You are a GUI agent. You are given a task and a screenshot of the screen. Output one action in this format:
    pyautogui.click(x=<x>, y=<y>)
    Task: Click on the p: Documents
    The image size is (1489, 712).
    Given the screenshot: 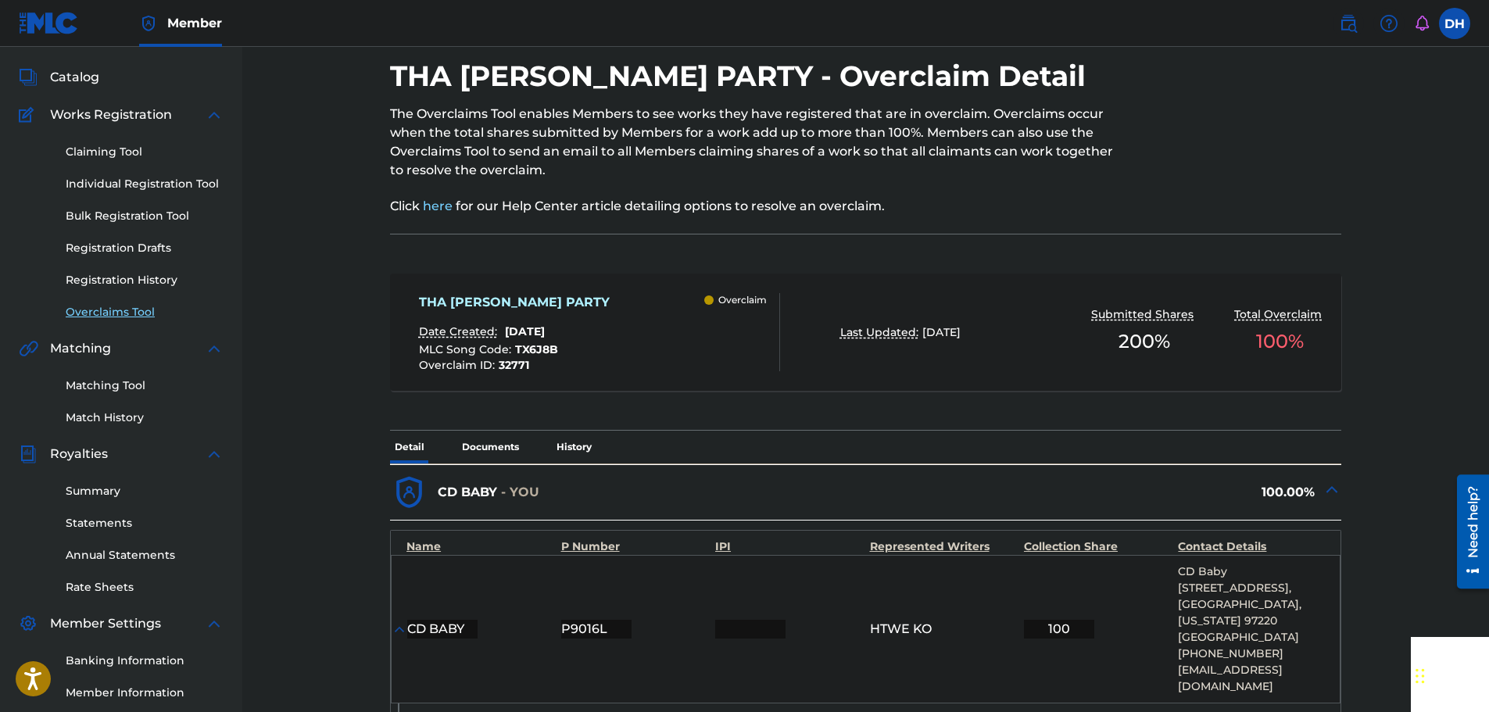 What is the action you would take?
    pyautogui.click(x=490, y=447)
    